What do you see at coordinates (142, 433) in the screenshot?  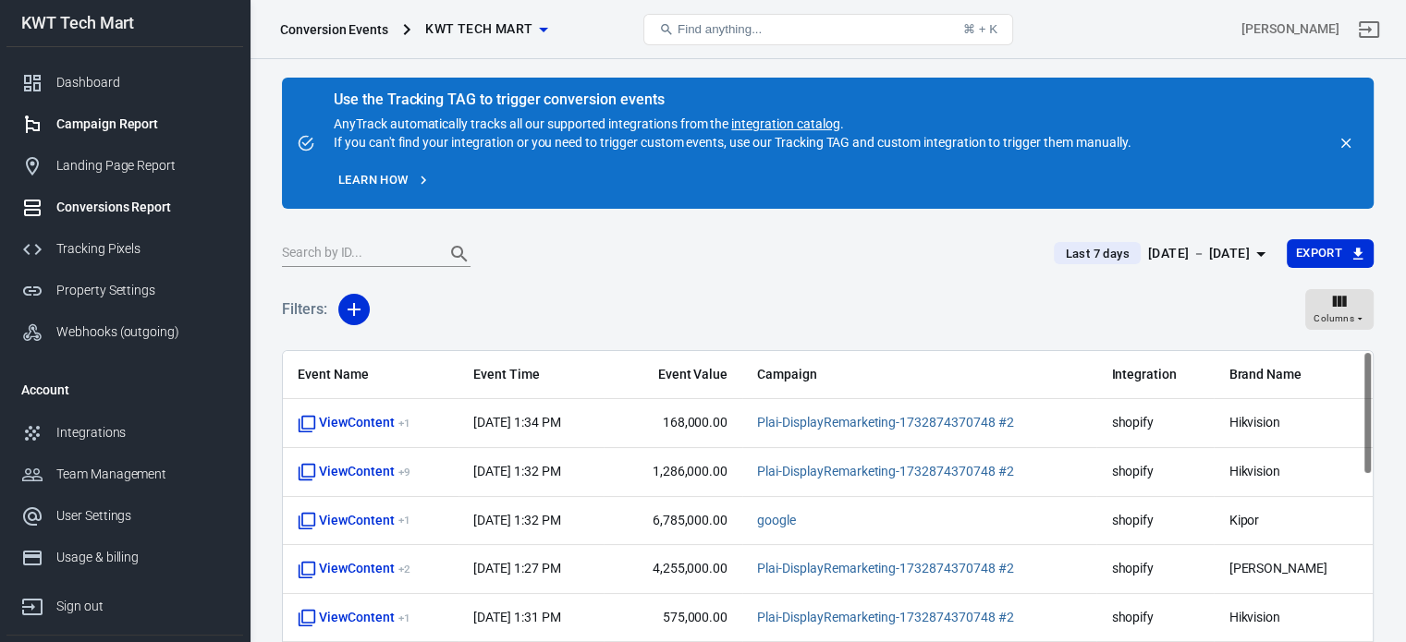 I see `div: Integrations` at bounding box center [142, 433].